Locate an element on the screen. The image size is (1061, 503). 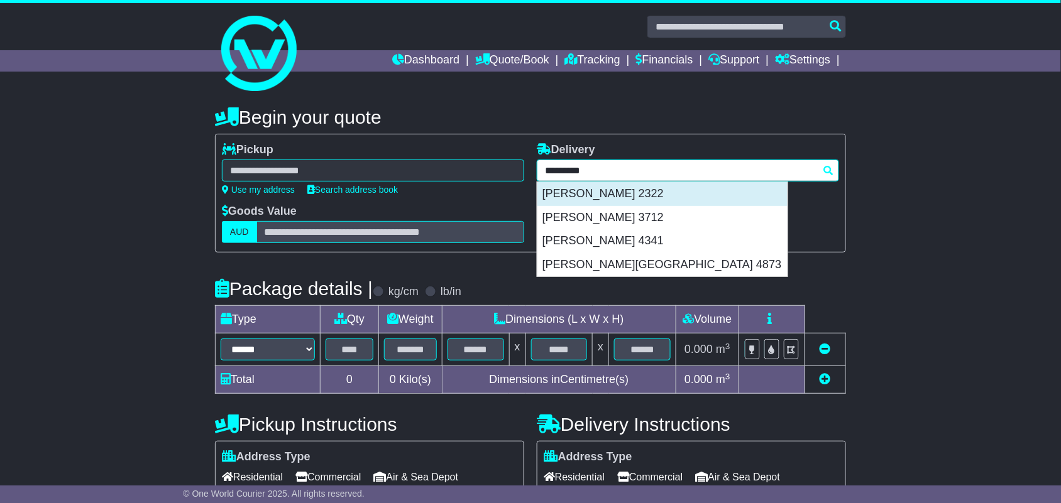
span: © One World Courier 2025. All rights reserved. is located at coordinates (273, 494).